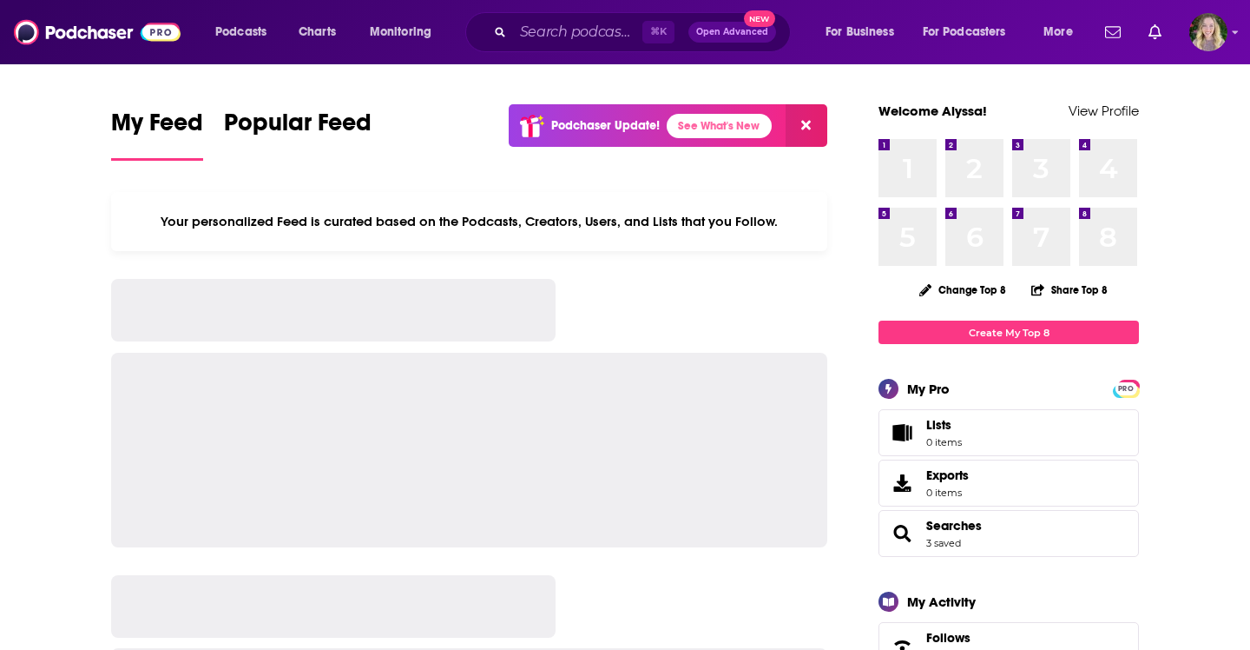 The image size is (1250, 650). I want to click on a: View Profile, so click(1104, 110).